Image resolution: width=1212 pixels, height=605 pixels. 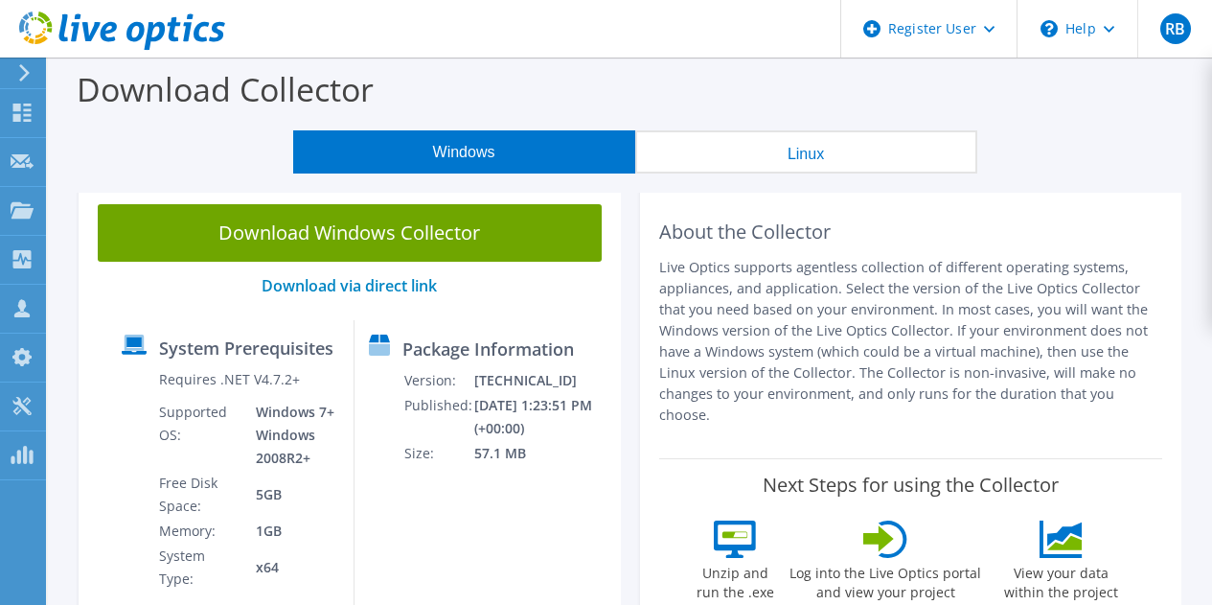 I want to click on td: Free Disk Space:, so click(x=200, y=494).